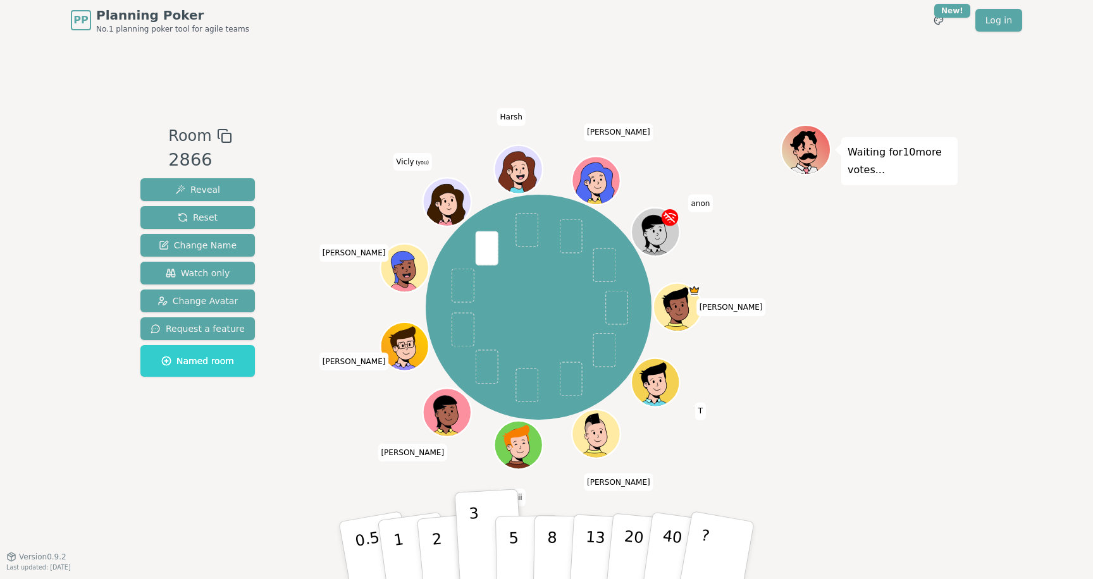  I want to click on a: Log in, so click(999, 20).